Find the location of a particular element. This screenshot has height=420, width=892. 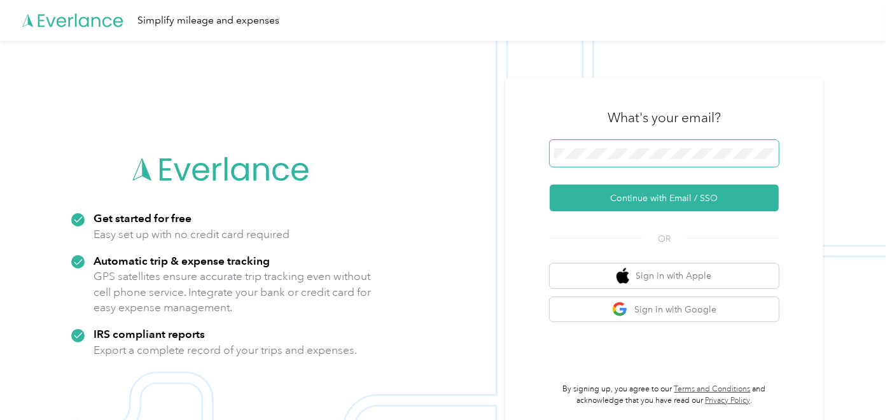

h3: What's your email? is located at coordinates (664, 118).